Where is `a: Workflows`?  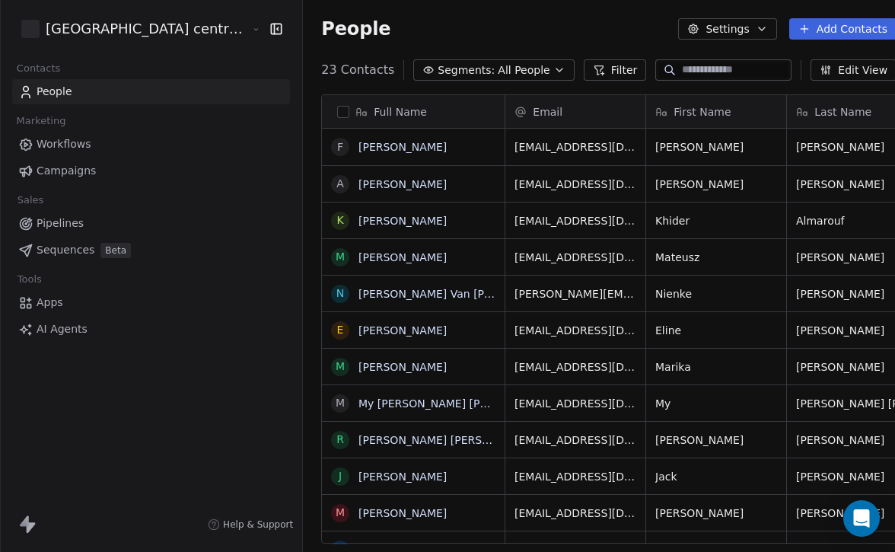
a: Workflows is located at coordinates (151, 144).